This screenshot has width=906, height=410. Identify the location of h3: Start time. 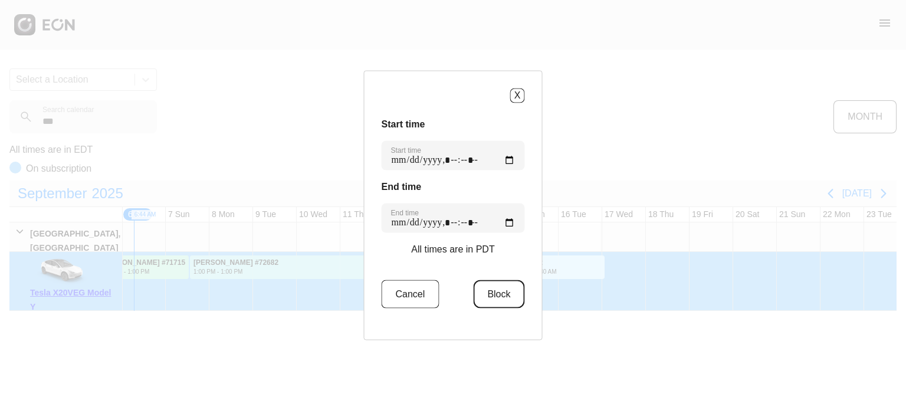
(453, 124).